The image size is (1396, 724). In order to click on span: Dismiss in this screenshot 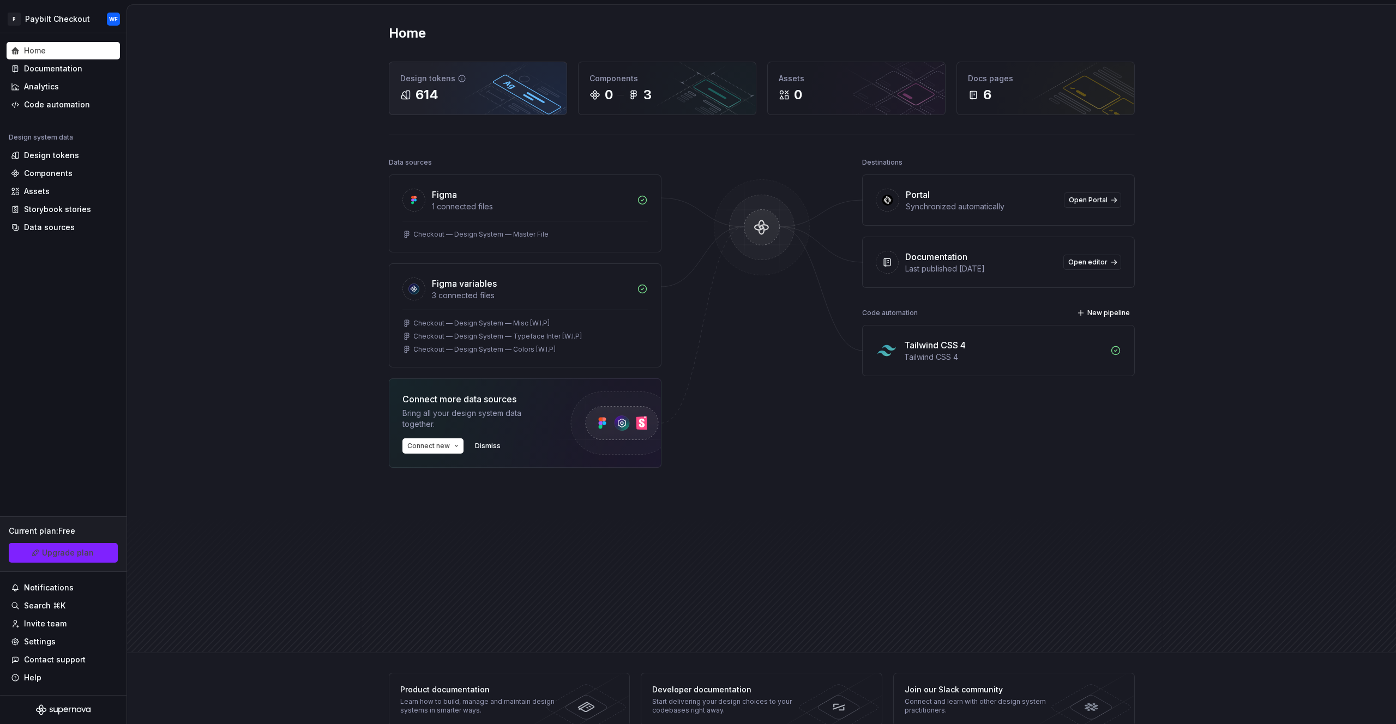, I will do `click(488, 446)`.